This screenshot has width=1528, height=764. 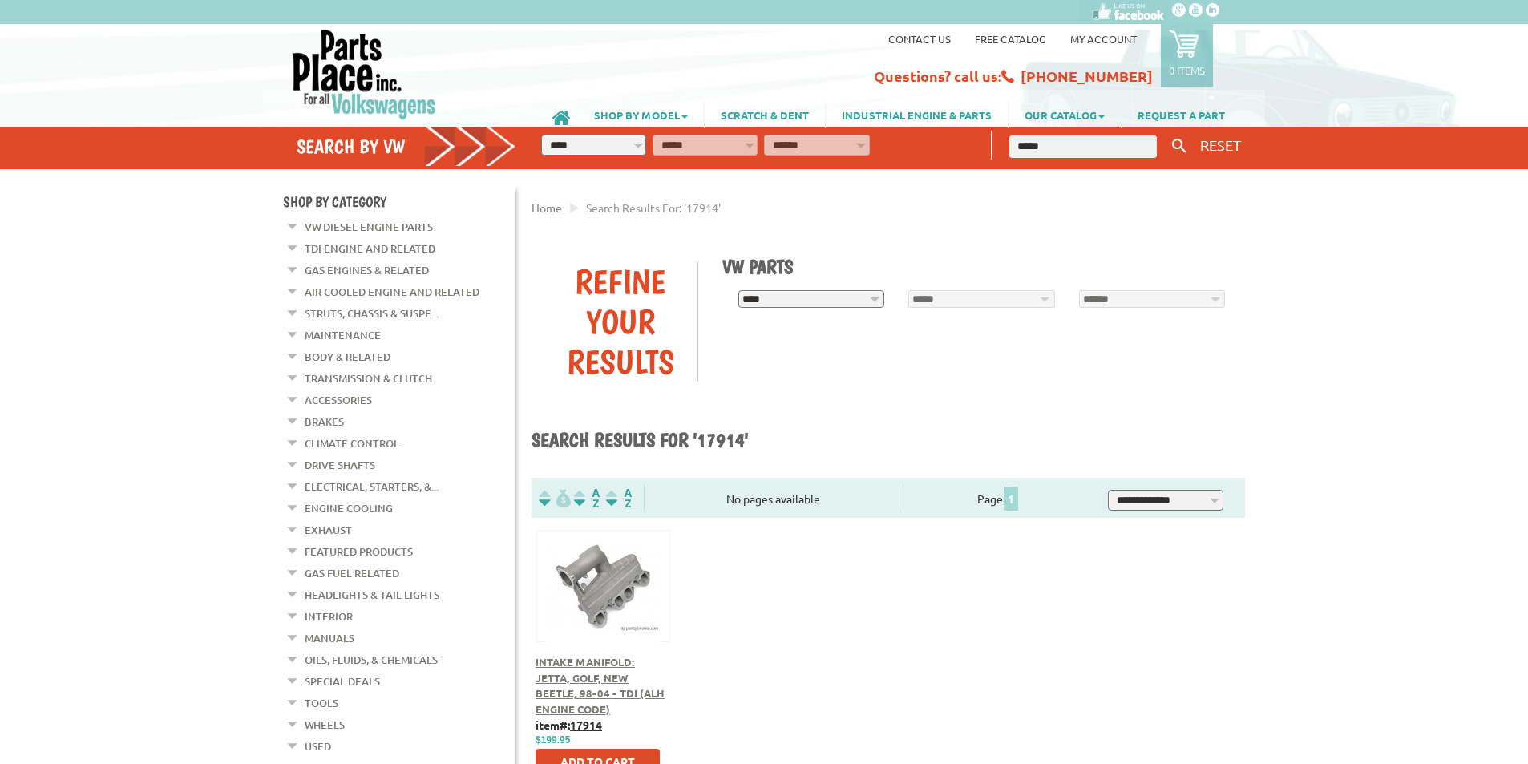 I want to click on a: Used, so click(x=318, y=747).